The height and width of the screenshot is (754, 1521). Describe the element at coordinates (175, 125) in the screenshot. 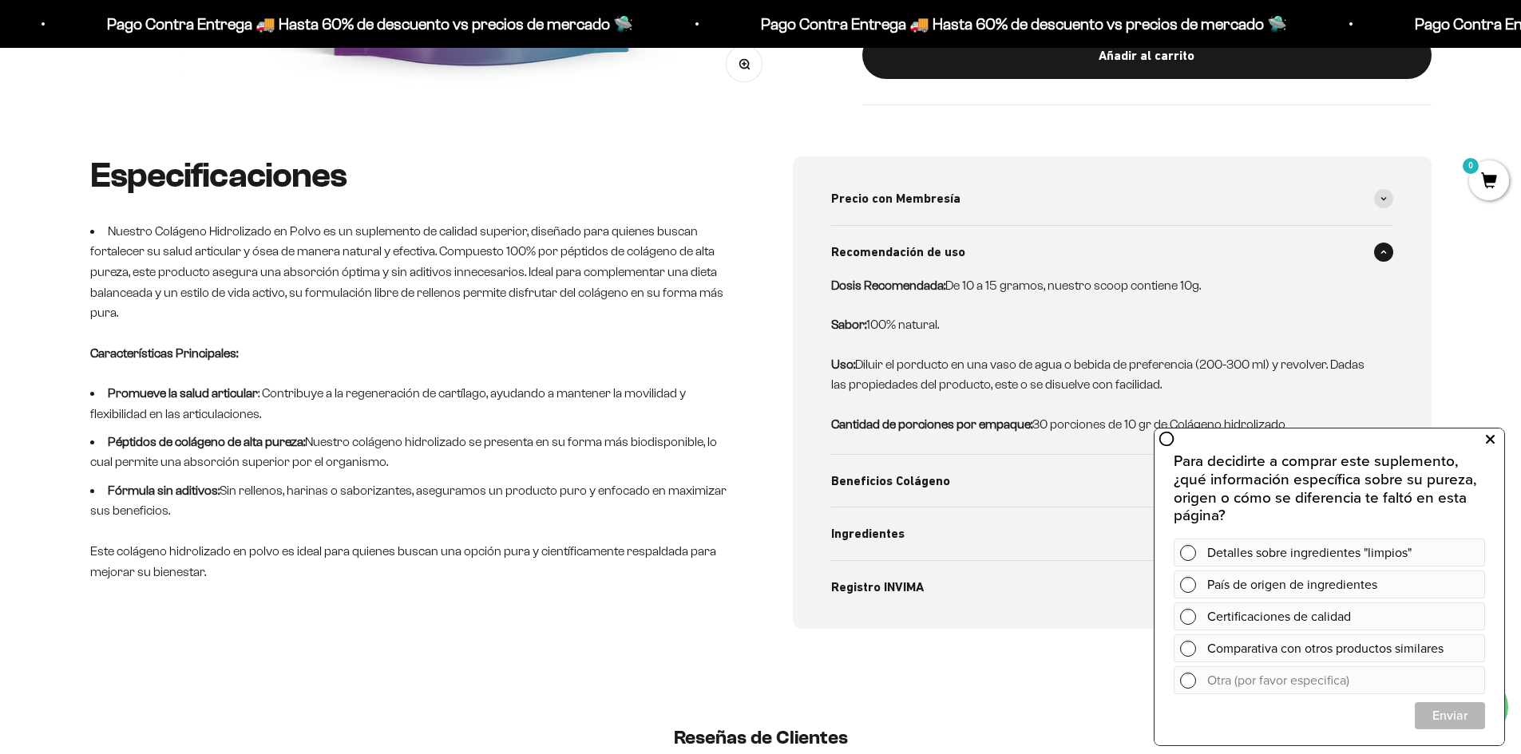

I see `div: Detalles sobre ingredientes "limpios"` at that location.